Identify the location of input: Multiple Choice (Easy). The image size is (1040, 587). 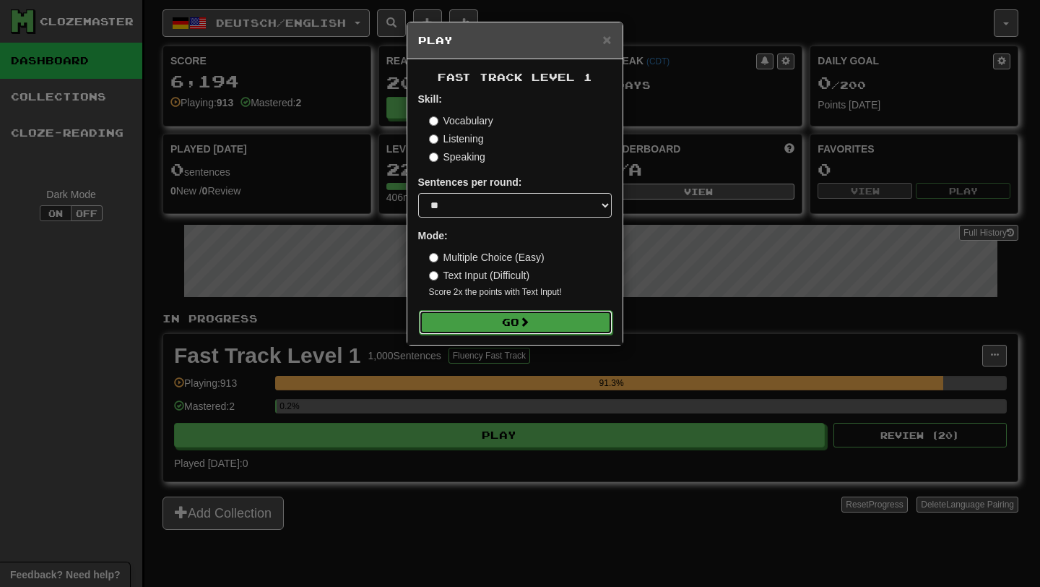
(433, 257).